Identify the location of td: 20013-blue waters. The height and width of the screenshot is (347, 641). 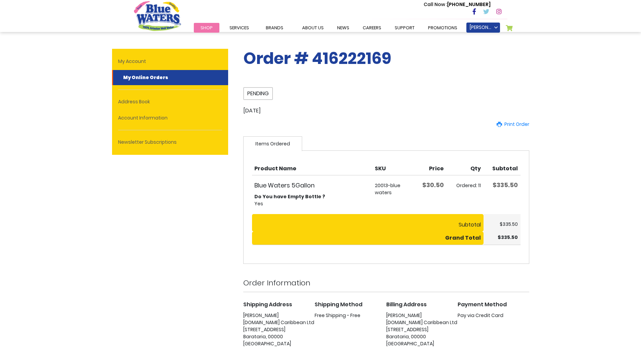
(391, 194).